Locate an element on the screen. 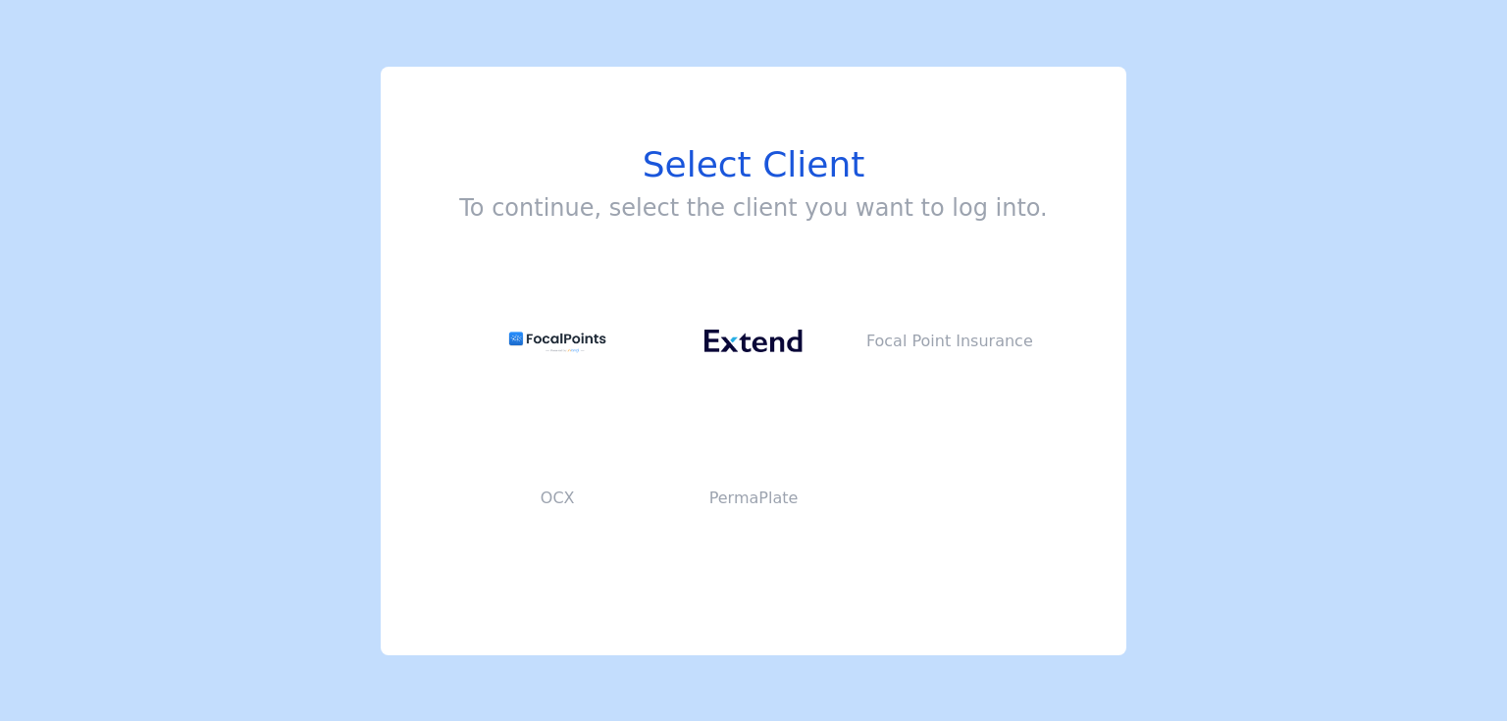 This screenshot has width=1507, height=721. p: PermaPlate is located at coordinates (753, 498).